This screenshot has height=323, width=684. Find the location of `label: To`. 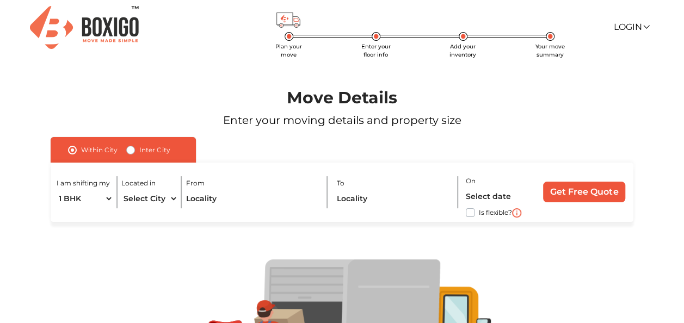

label: To is located at coordinates (341, 183).